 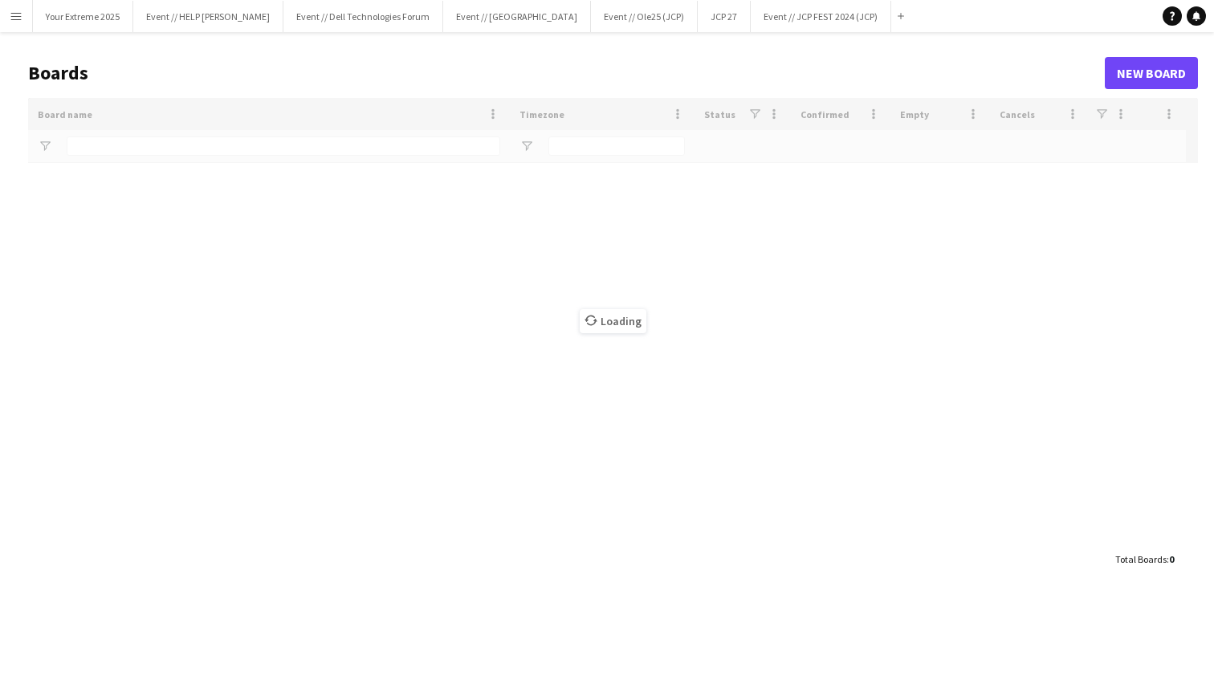 I want to click on span: Total Boards, so click(x=1141, y=559).